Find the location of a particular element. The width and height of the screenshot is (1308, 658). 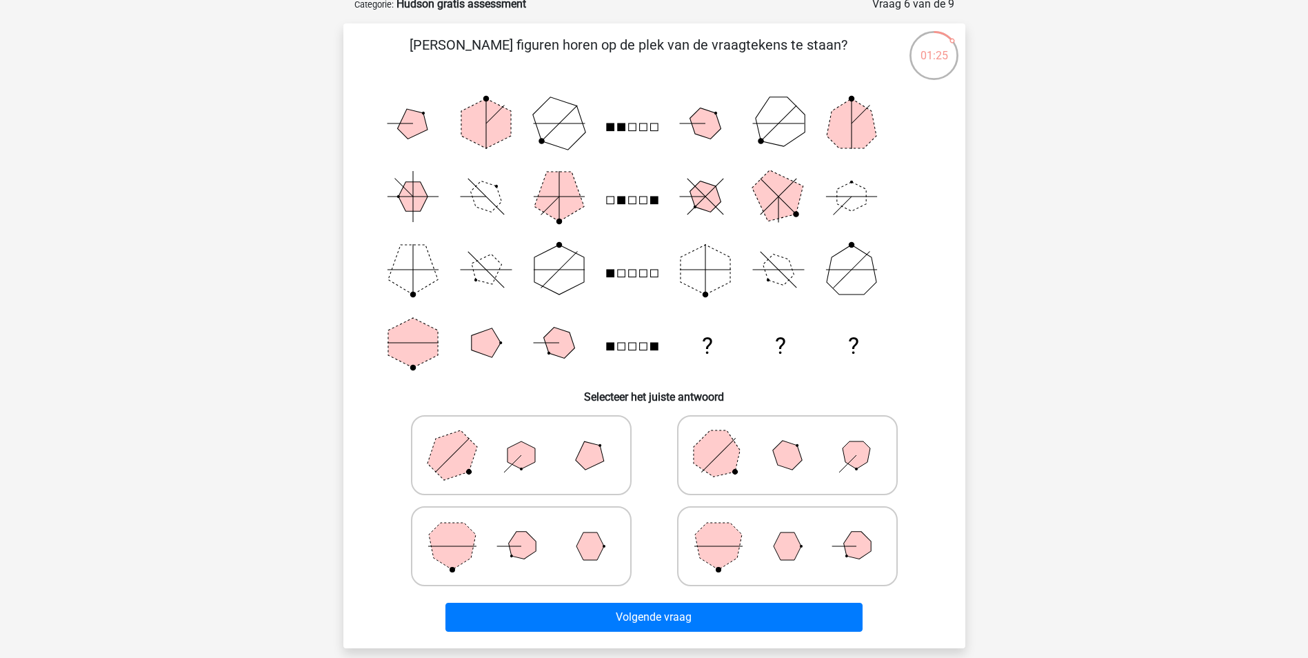

div: 01:25 is located at coordinates (934, 47).